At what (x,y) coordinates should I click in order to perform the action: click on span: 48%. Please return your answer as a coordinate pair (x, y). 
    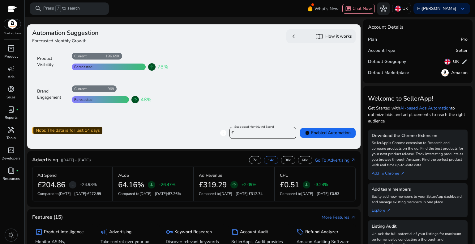
    Looking at the image, I should click on (146, 100).